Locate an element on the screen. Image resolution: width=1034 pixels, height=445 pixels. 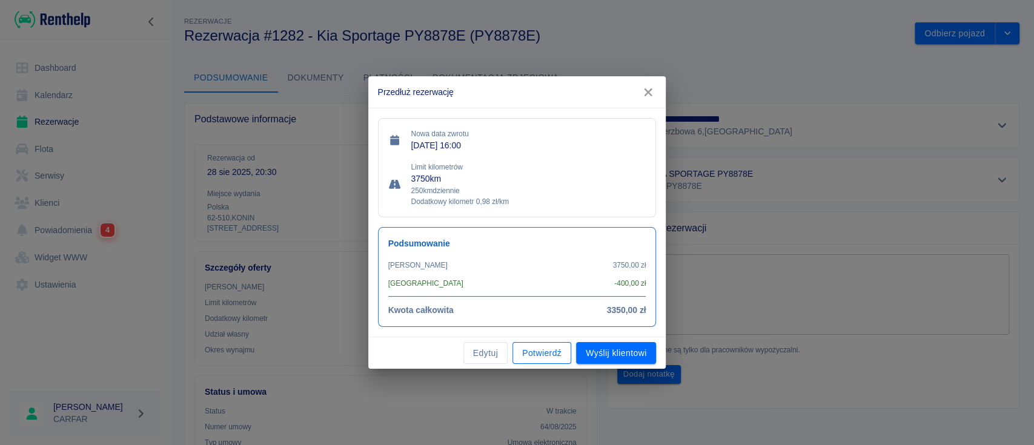
p: Dodatkowy kilometr 0,98 zł/km is located at coordinates (528, 202).